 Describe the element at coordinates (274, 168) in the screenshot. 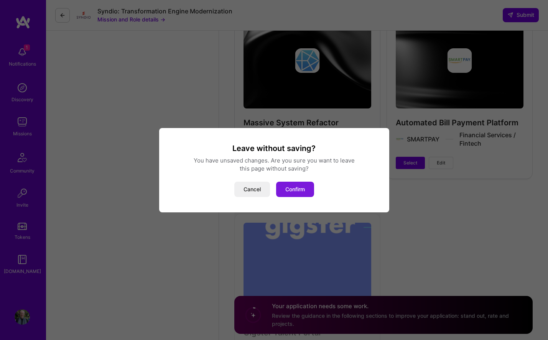

I see `div: this page without saving?` at that location.